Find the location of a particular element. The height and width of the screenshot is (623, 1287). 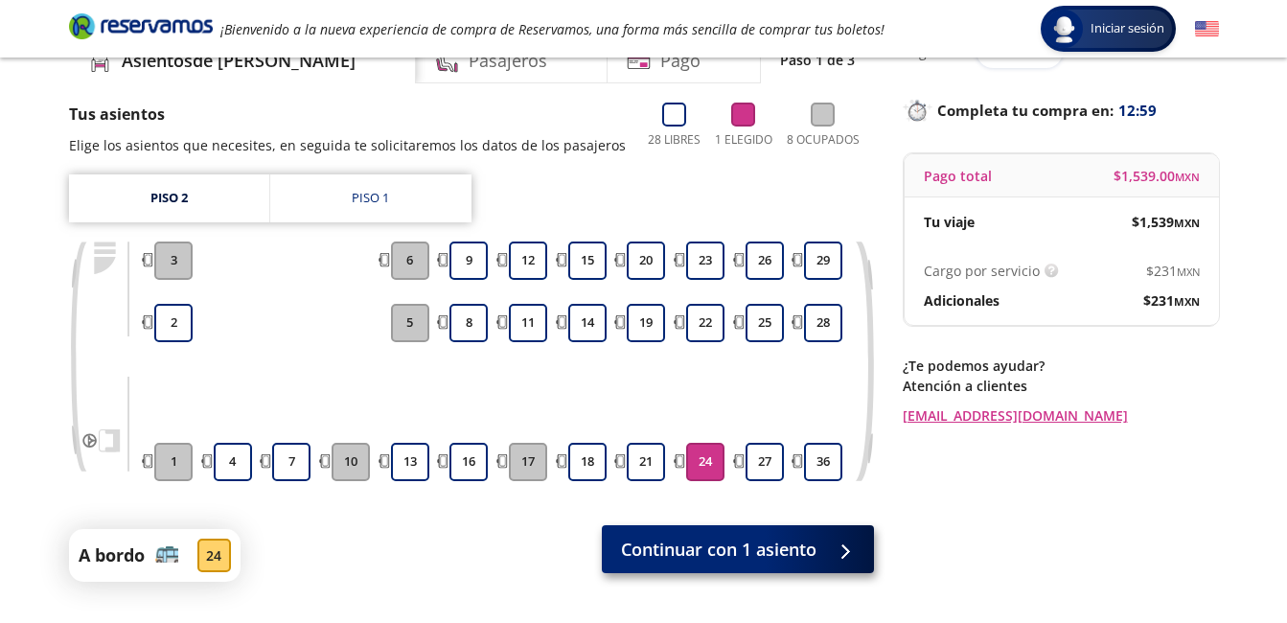

button: 12 is located at coordinates (528, 261).